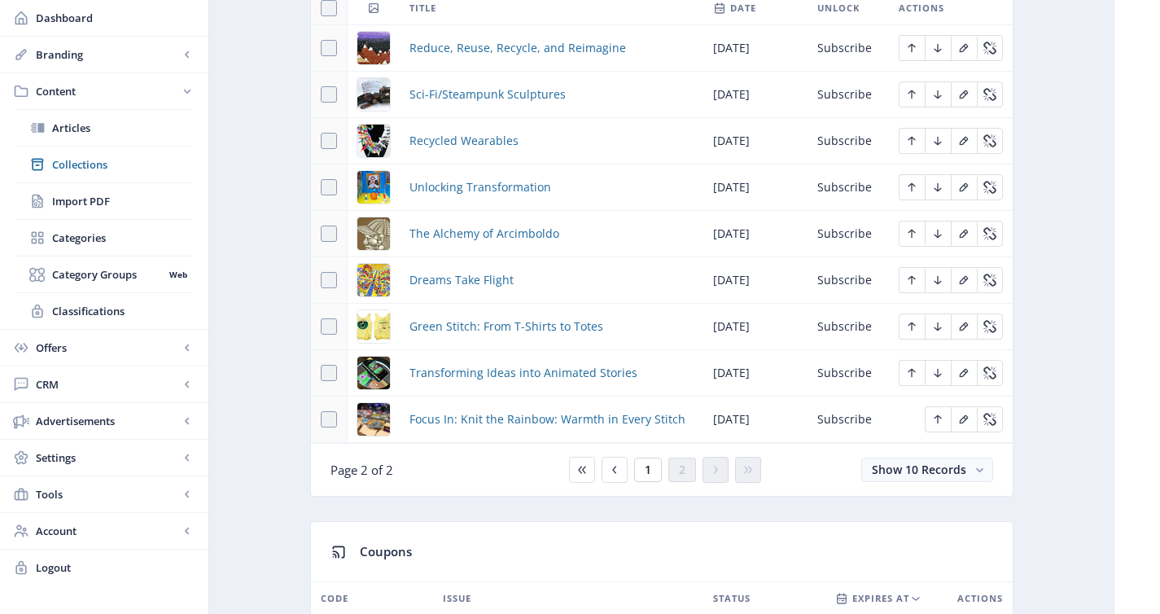 Image resolution: width=1160 pixels, height=614 pixels. I want to click on span: Collections, so click(122, 164).